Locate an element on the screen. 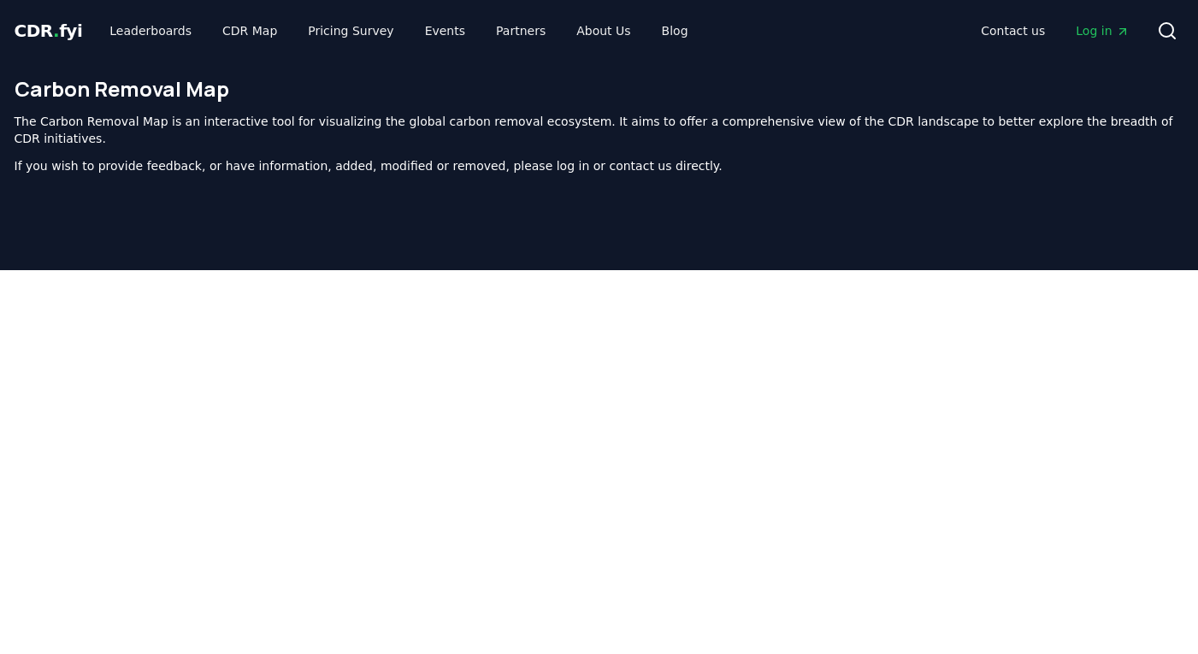  span: Log in is located at coordinates (1102, 31).